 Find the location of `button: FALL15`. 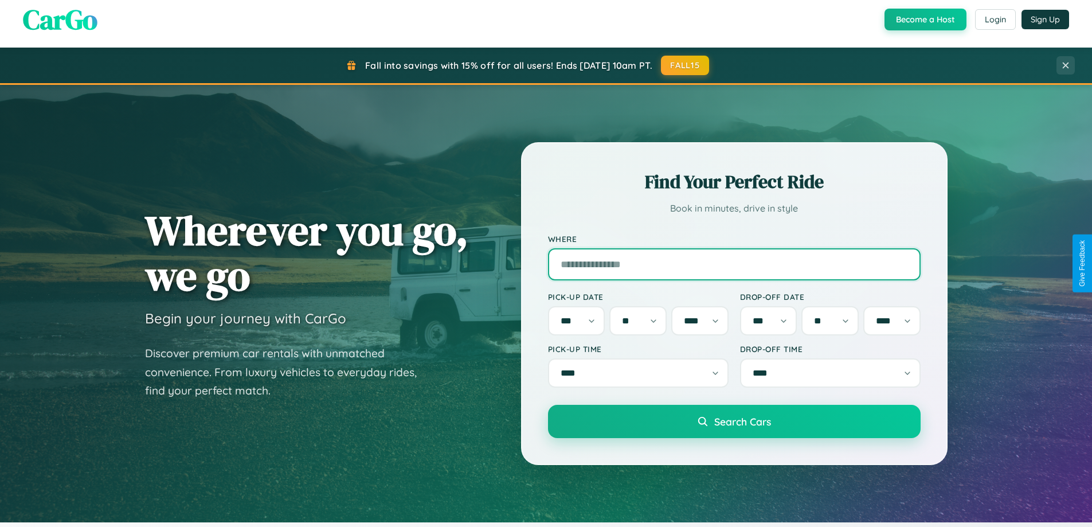

button: FALL15 is located at coordinates (685, 65).